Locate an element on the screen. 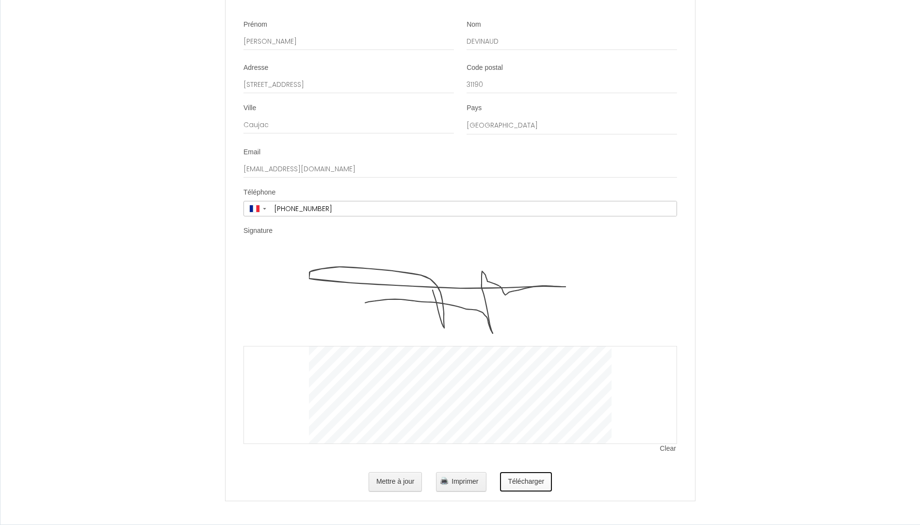  button: Imprimer is located at coordinates (461, 482).